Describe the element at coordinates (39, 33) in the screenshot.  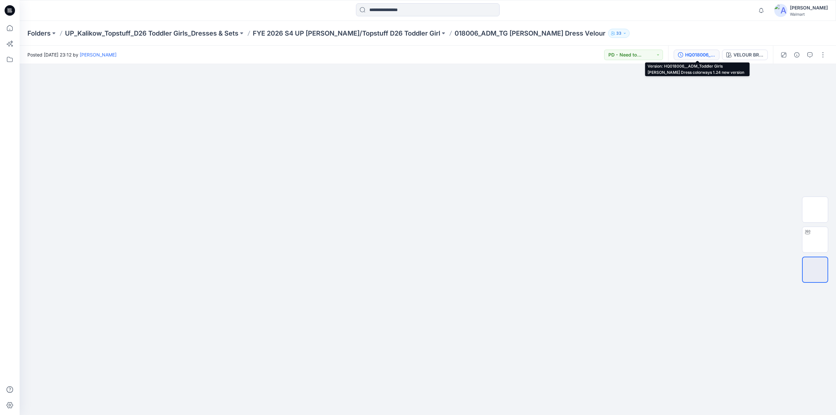
I see `a: Folders` at that location.